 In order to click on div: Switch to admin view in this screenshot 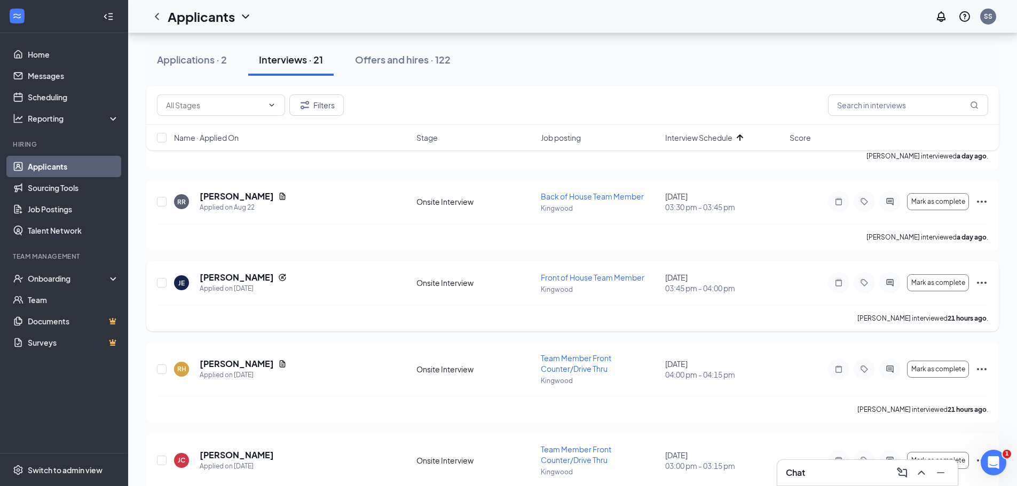, I will do `click(65, 470)`.